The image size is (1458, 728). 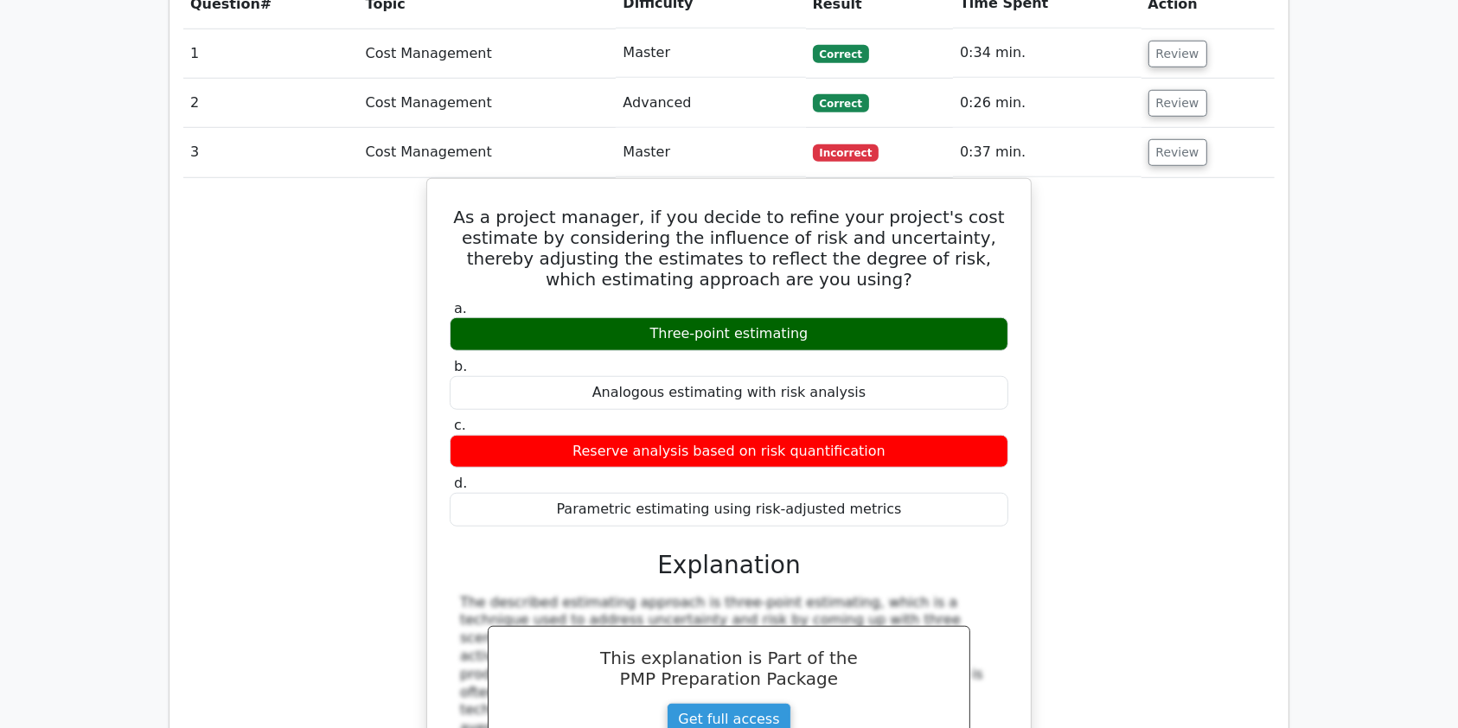 What do you see at coordinates (271, 53) in the screenshot?
I see `td: 1` at bounding box center [271, 53].